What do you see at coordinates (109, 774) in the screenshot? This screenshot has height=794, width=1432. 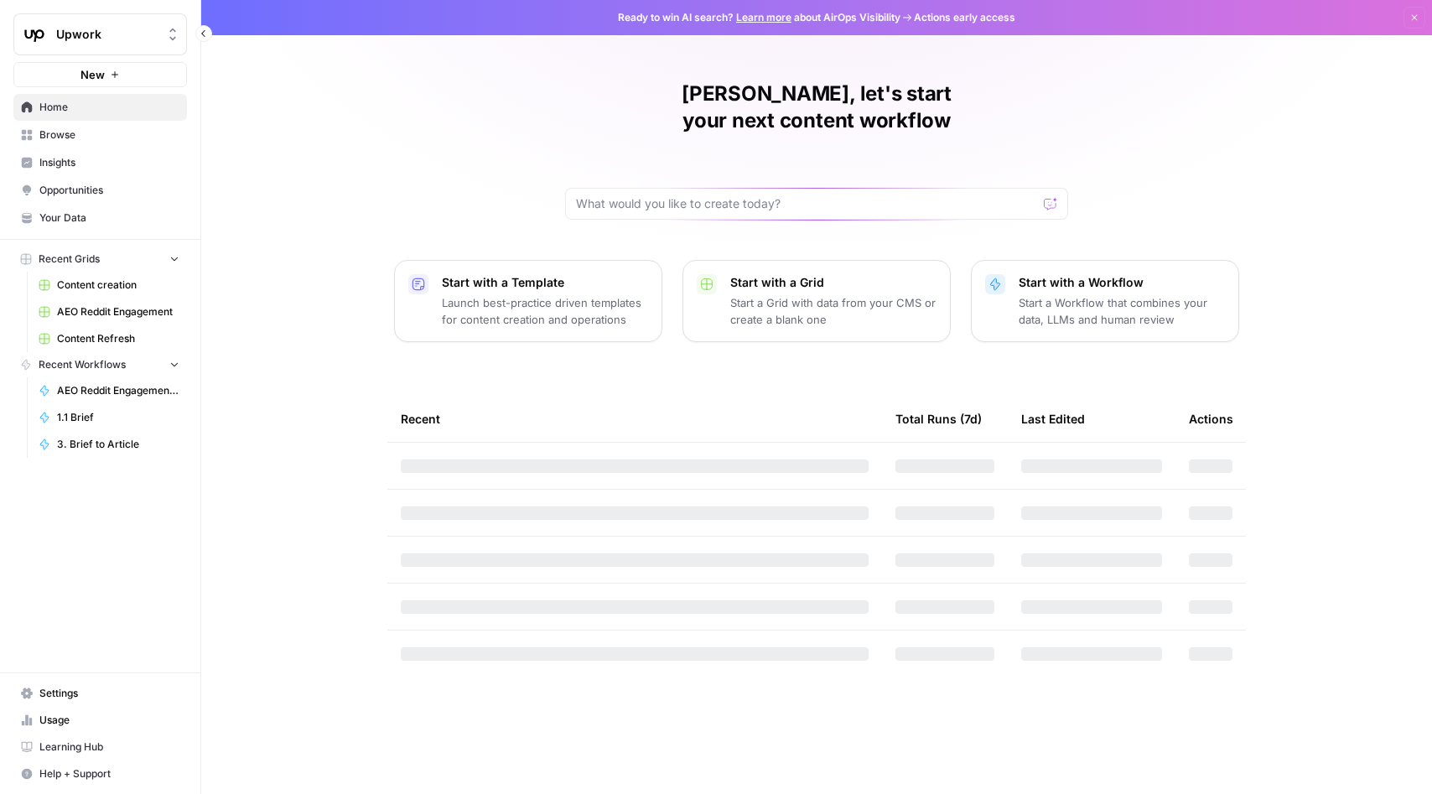 I see `span: Help + Support` at bounding box center [109, 774].